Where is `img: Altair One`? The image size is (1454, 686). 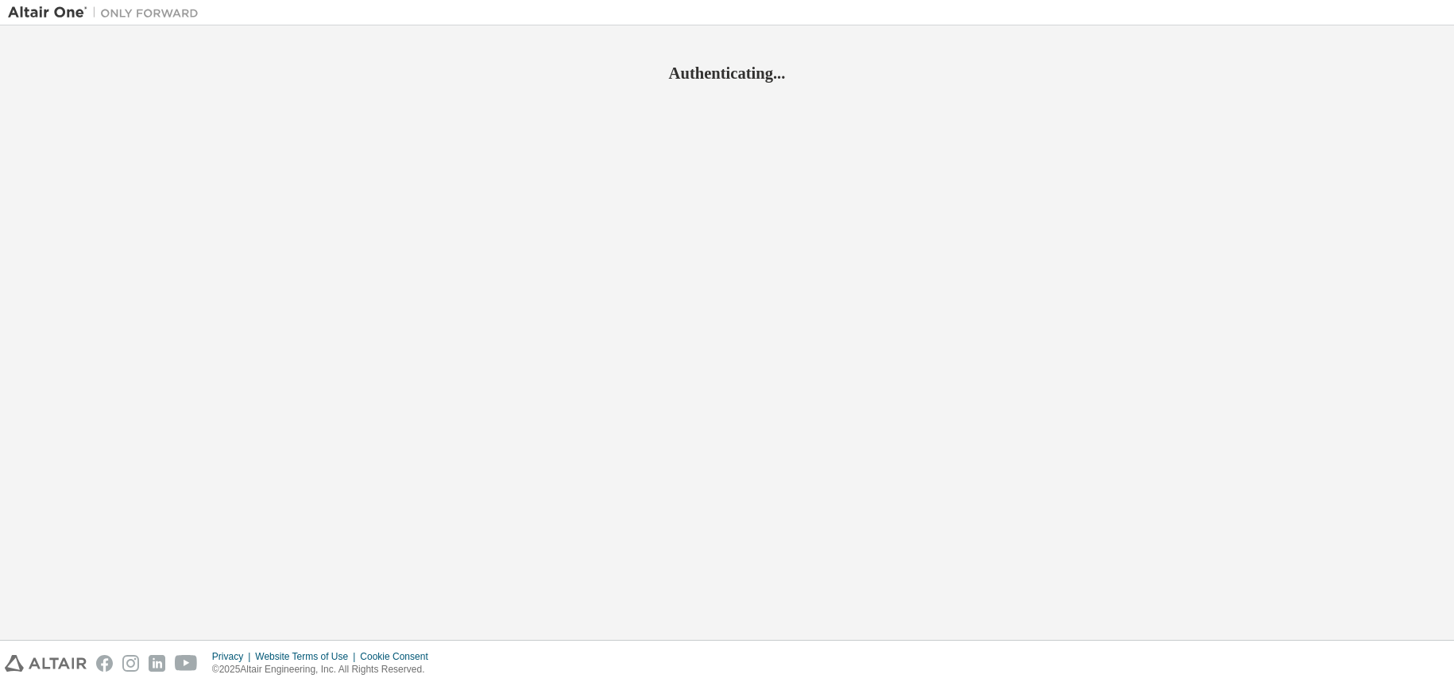 img: Altair One is located at coordinates (107, 13).